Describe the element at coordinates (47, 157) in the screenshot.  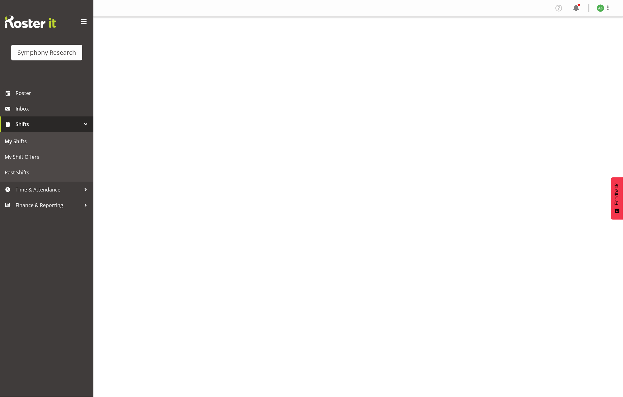
I see `a: My Shift Offers` at that location.